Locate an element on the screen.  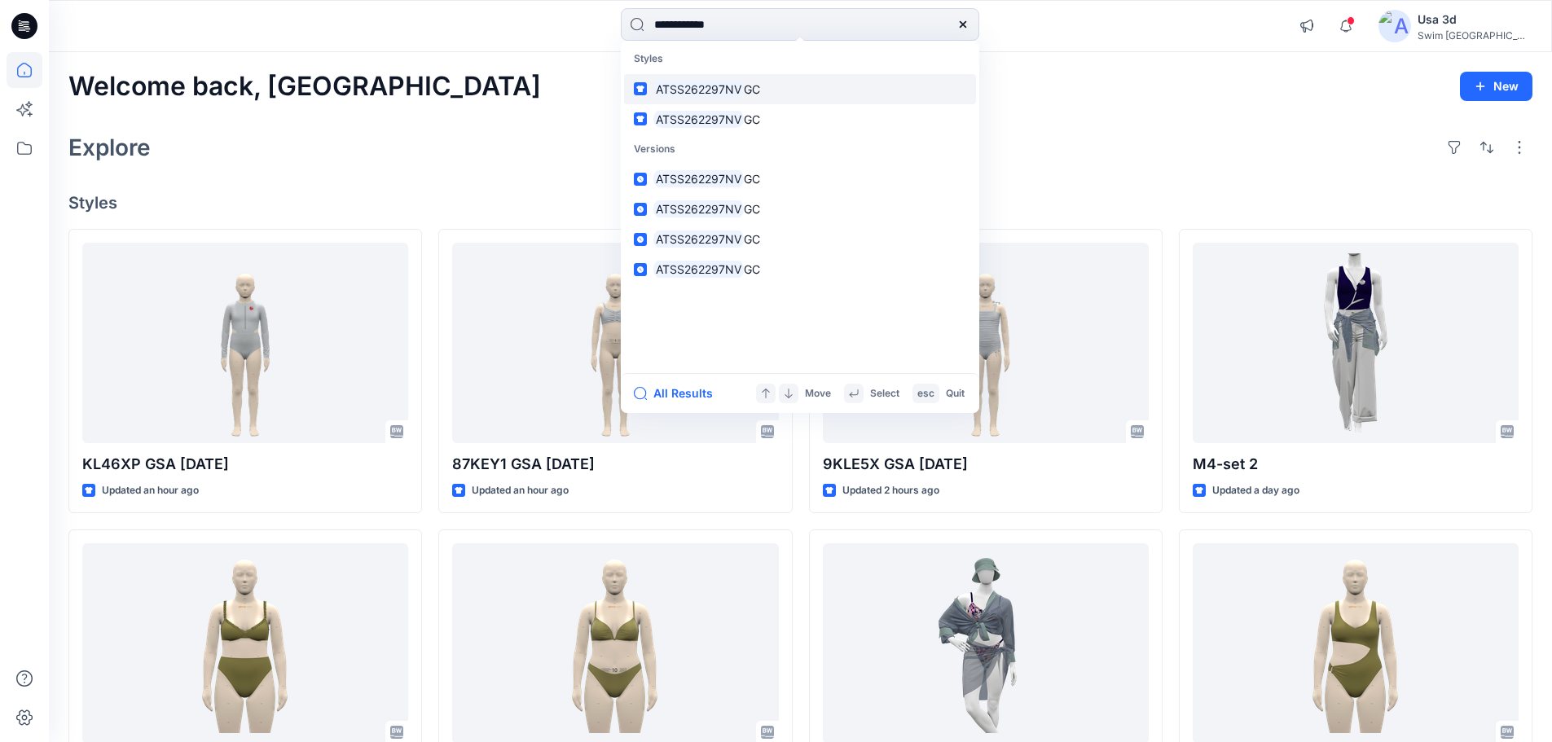
button: New is located at coordinates (1496, 86).